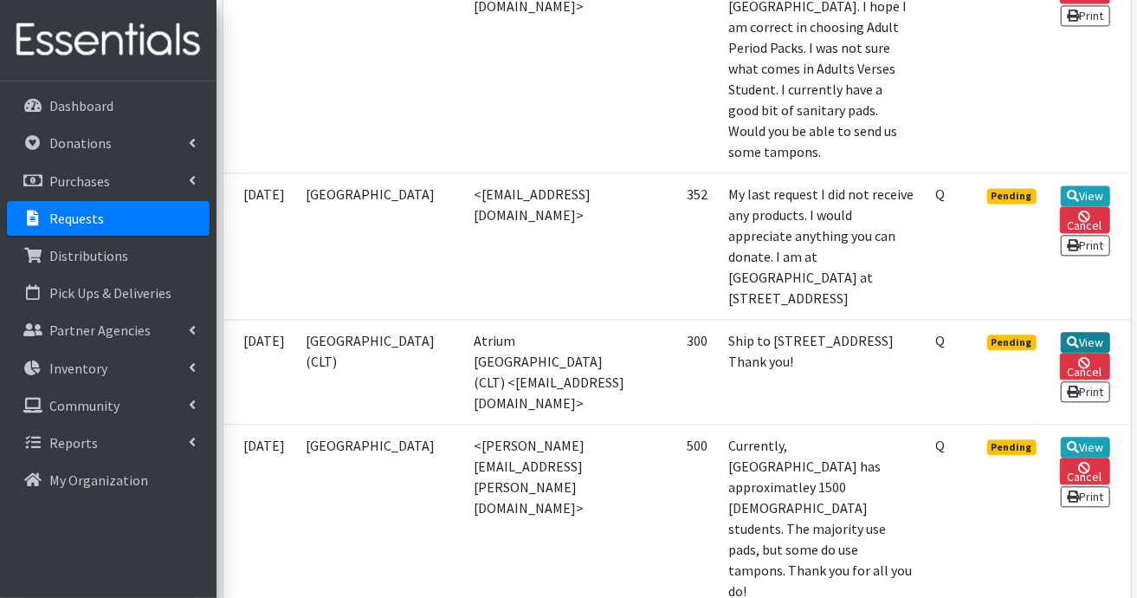 This screenshot has width=1137, height=598. Describe the element at coordinates (74, 443) in the screenshot. I see `p: Reports` at that location.